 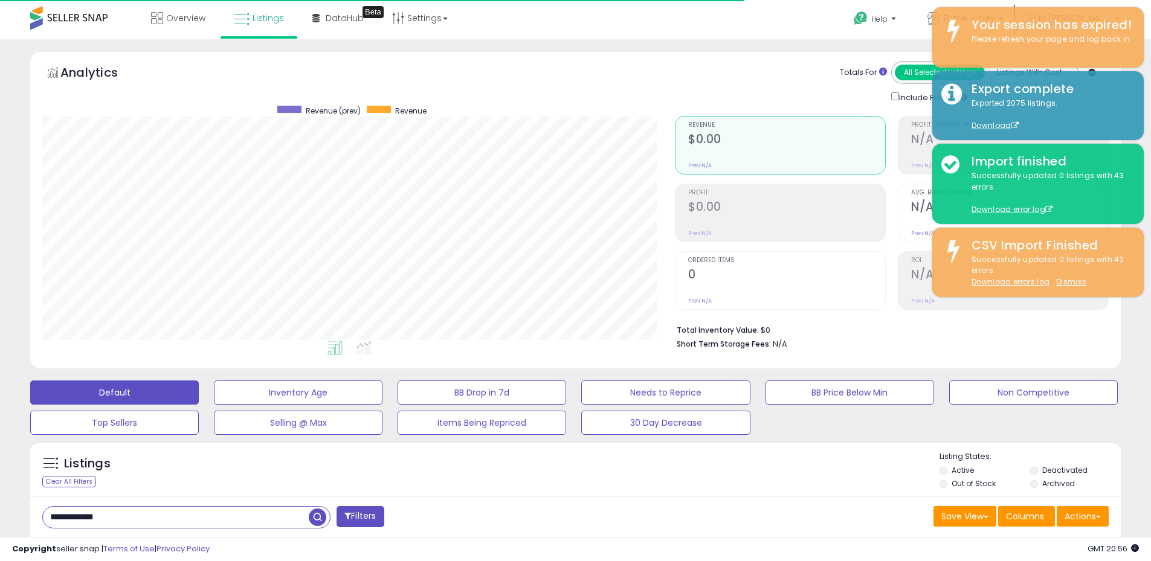 What do you see at coordinates (1012, 209) in the screenshot?
I see `a: Download error log` at bounding box center [1012, 209].